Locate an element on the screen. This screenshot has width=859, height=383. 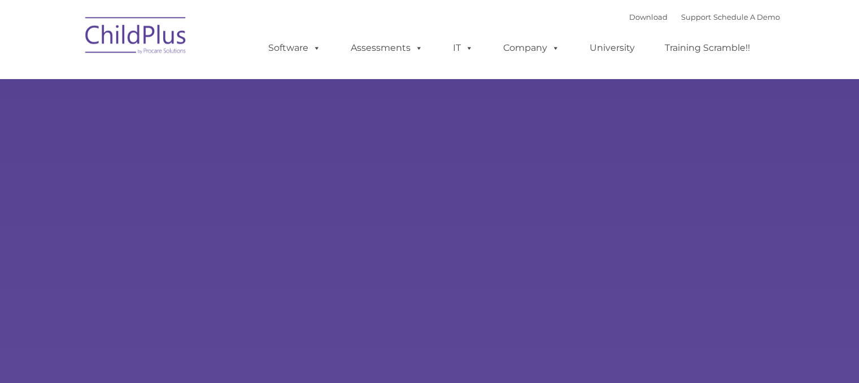
a: Training Scramble!! is located at coordinates (707, 48).